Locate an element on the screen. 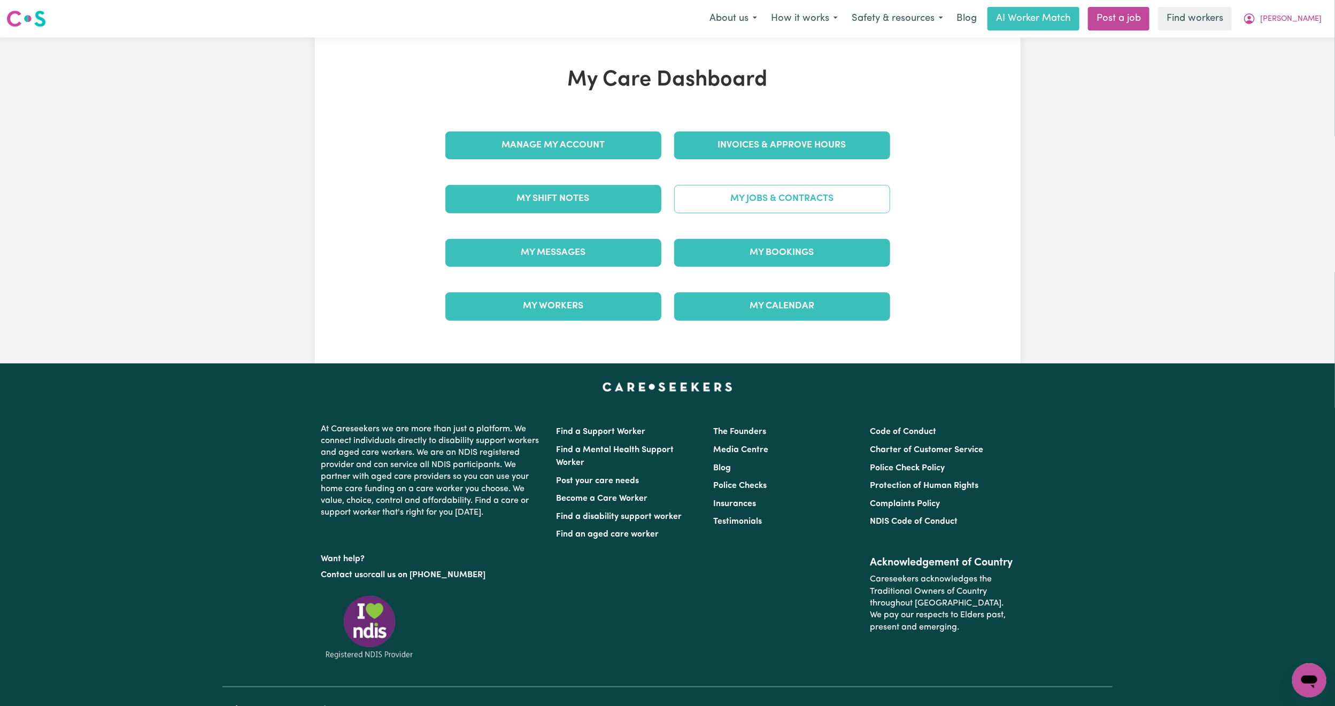 The width and height of the screenshot is (1335, 706). a: Find workers is located at coordinates (1195, 19).